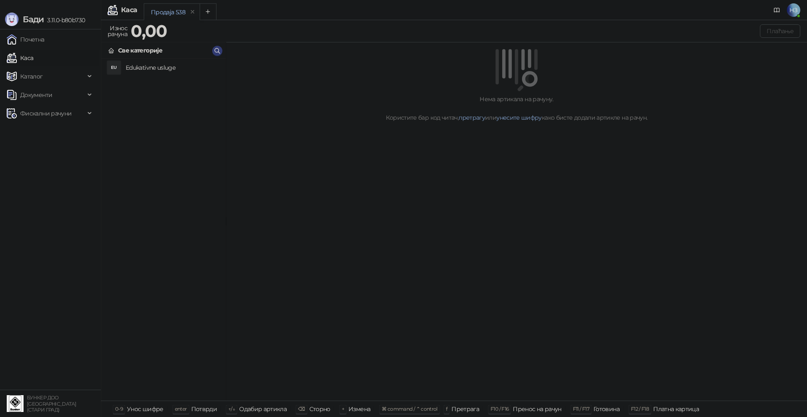 Image resolution: width=807 pixels, height=417 pixels. What do you see at coordinates (780, 31) in the screenshot?
I see `button: Плаћање` at bounding box center [780, 31].